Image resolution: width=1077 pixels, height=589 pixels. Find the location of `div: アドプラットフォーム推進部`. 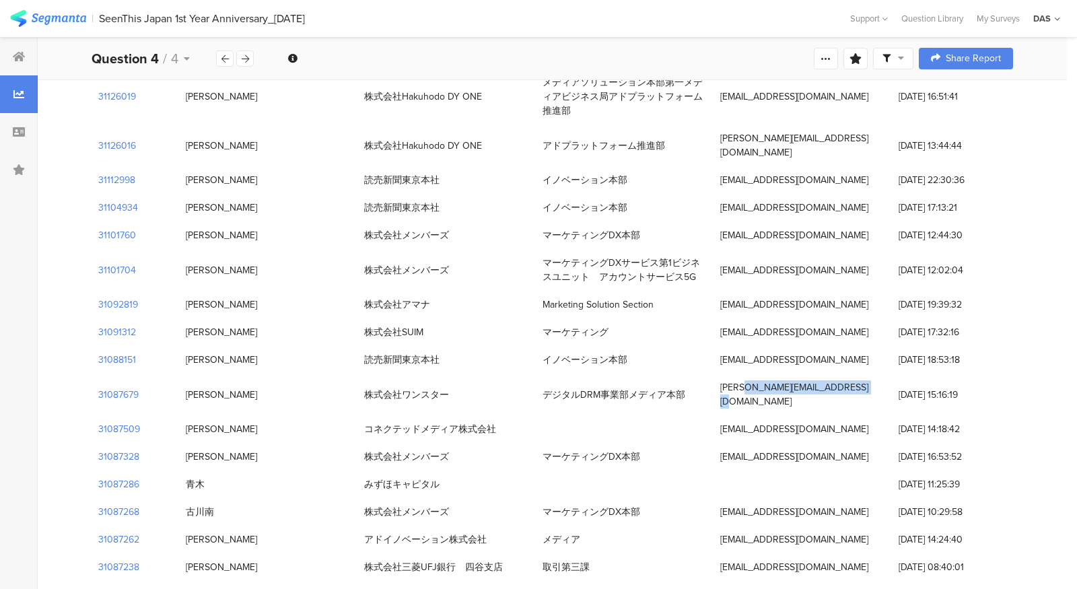

div: アドプラットフォーム推進部 is located at coordinates (604, 145).